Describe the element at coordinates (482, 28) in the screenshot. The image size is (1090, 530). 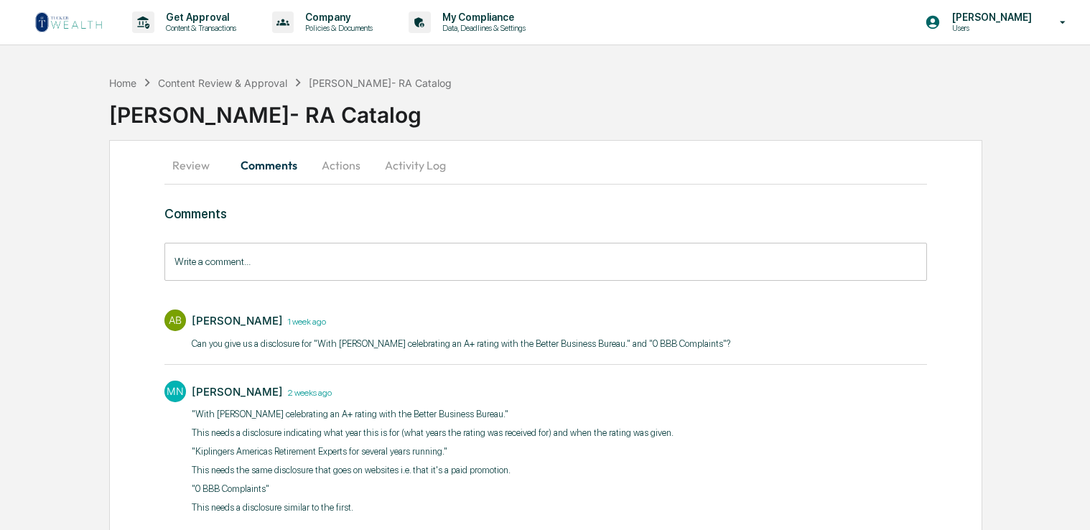
I see `p: Data, Deadlines & Settings` at that location.